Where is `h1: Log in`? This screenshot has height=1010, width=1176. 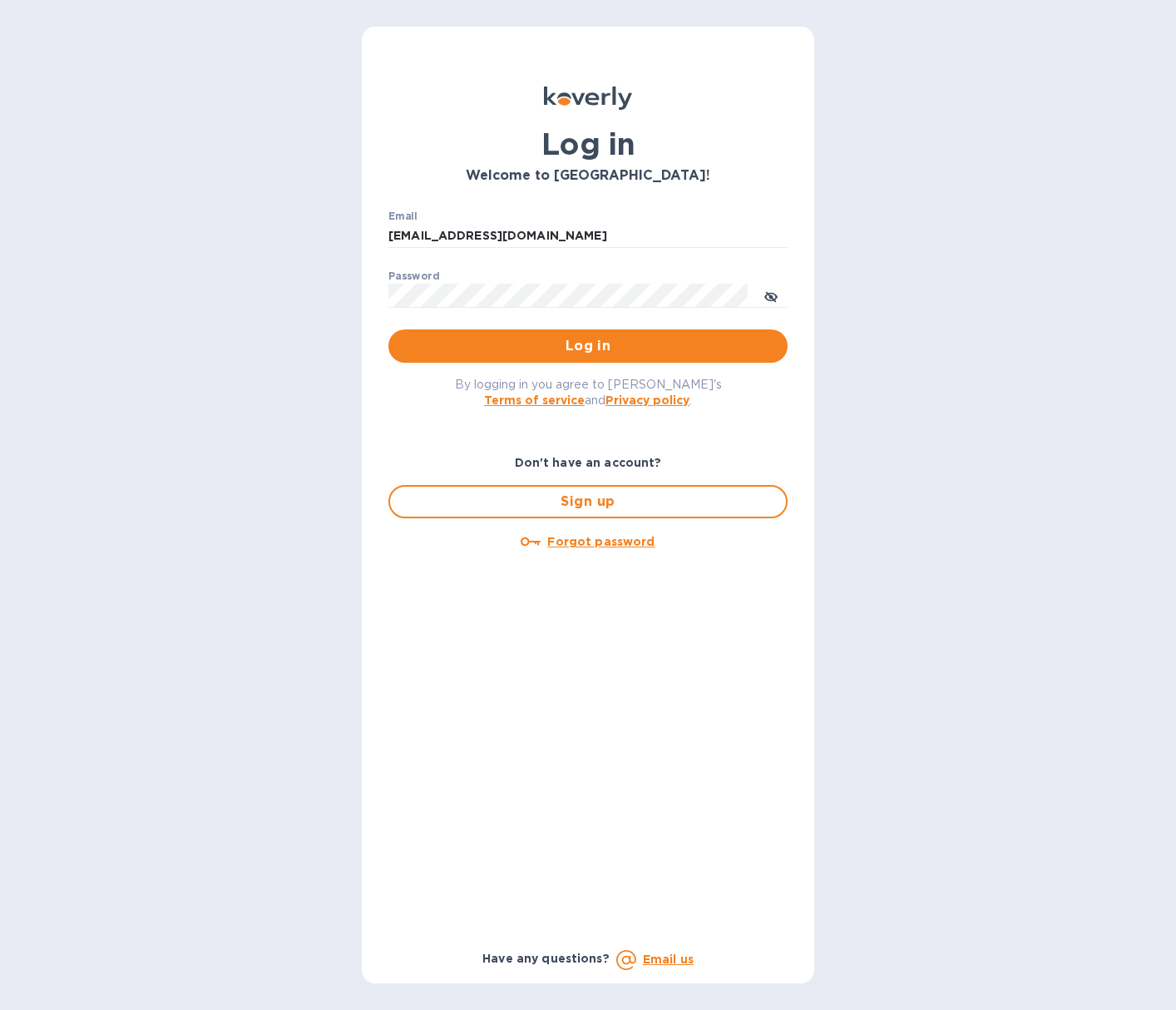 h1: Log in is located at coordinates (588, 144).